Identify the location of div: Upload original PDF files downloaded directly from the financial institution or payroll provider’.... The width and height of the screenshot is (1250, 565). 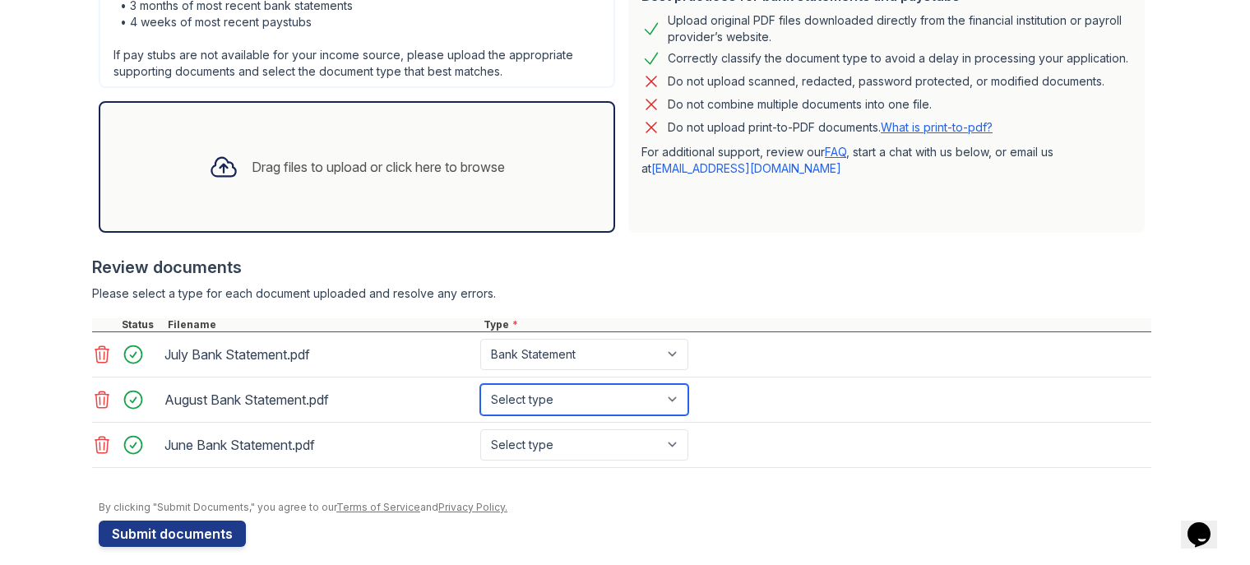
(899, 29).